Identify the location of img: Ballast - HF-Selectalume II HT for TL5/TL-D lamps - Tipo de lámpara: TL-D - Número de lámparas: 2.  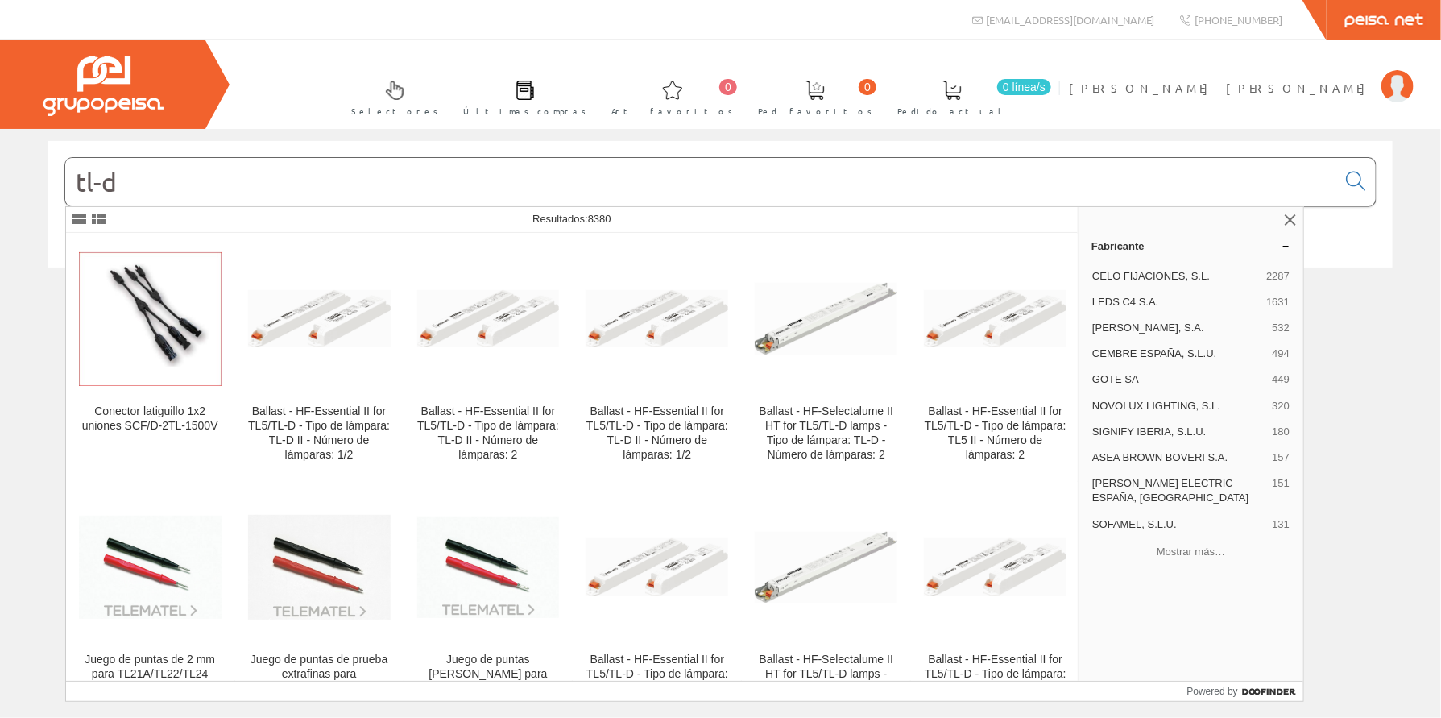
(826, 318).